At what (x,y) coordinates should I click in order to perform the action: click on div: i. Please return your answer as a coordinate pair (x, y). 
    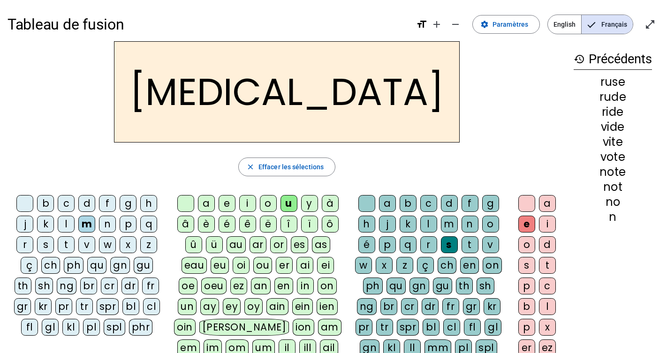
    Looking at the image, I should click on (548, 224).